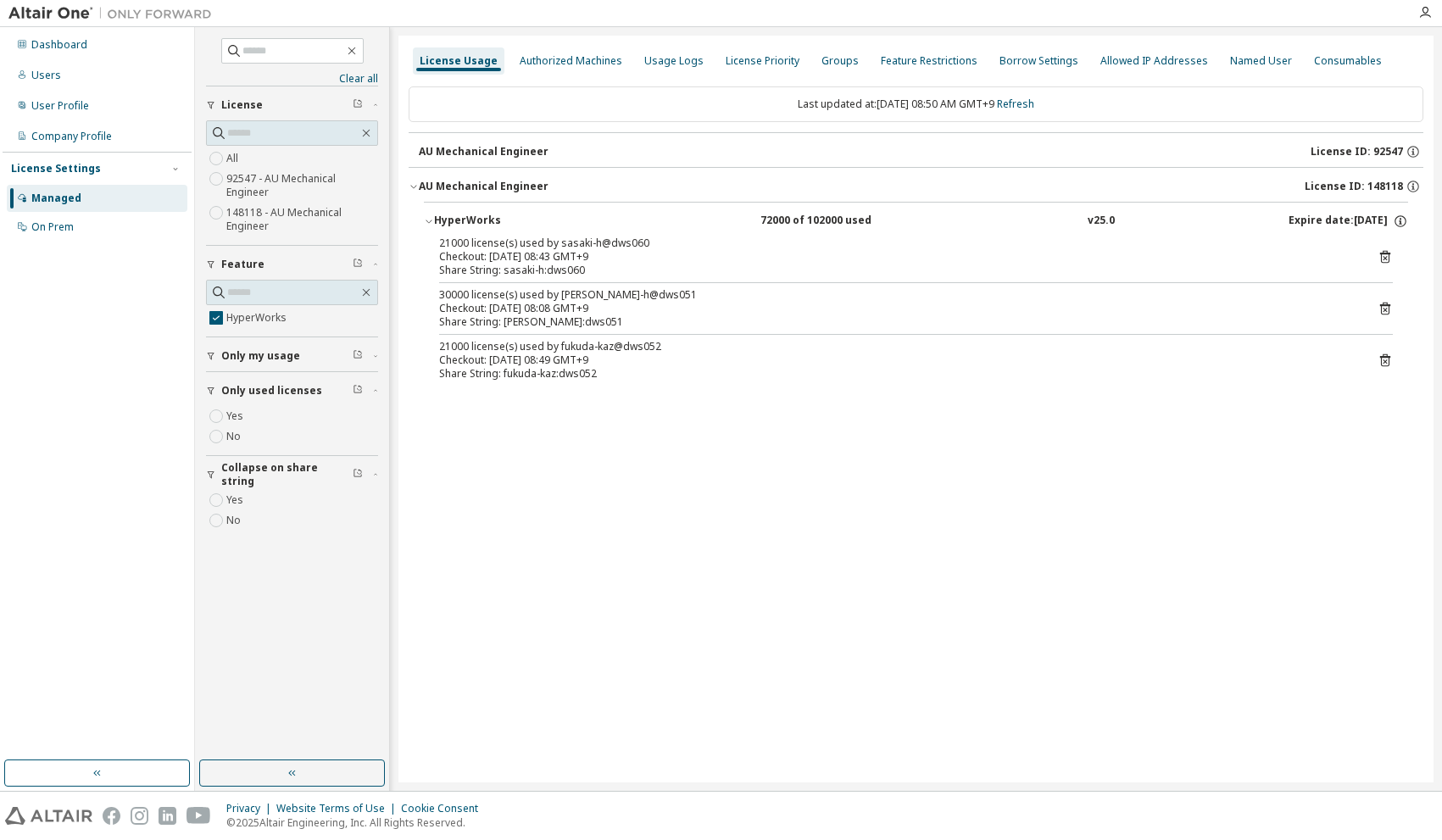  What do you see at coordinates (929, 61) in the screenshot?
I see `div: Feature Restrictions` at bounding box center [929, 61].